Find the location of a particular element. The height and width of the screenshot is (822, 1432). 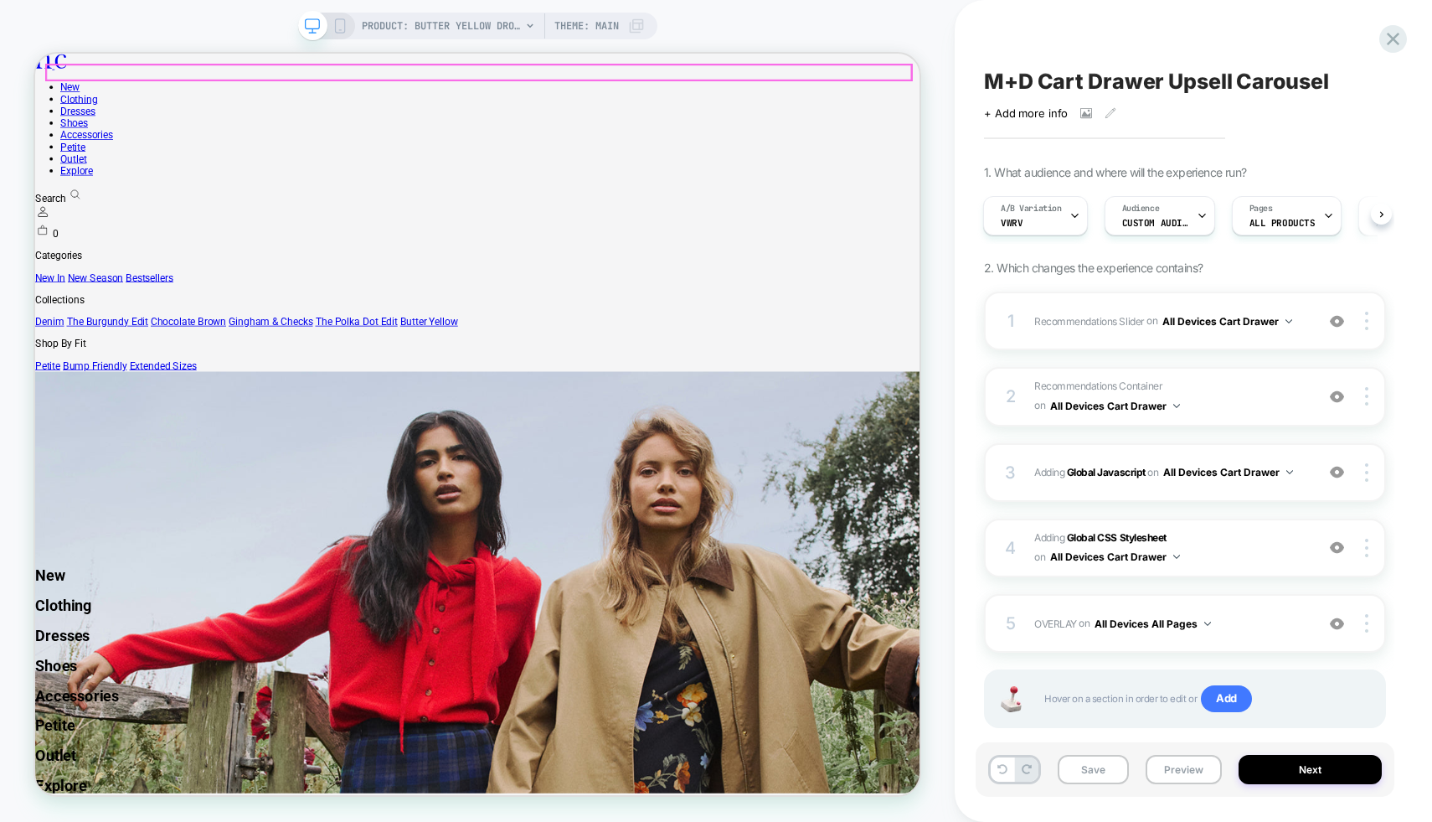

a: Dresses is located at coordinates (57, 76).